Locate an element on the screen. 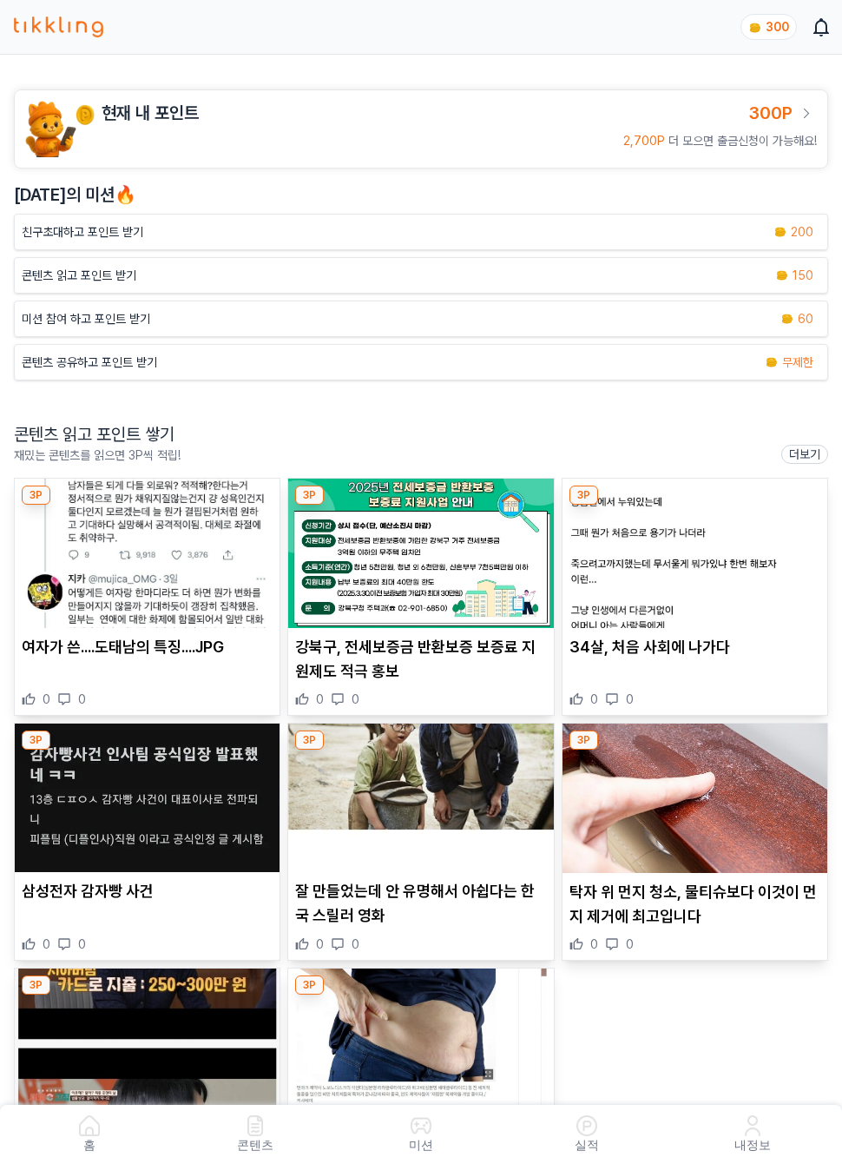  img: 내년에 특허 만료되는 약 ,, is located at coordinates (420, 1043).